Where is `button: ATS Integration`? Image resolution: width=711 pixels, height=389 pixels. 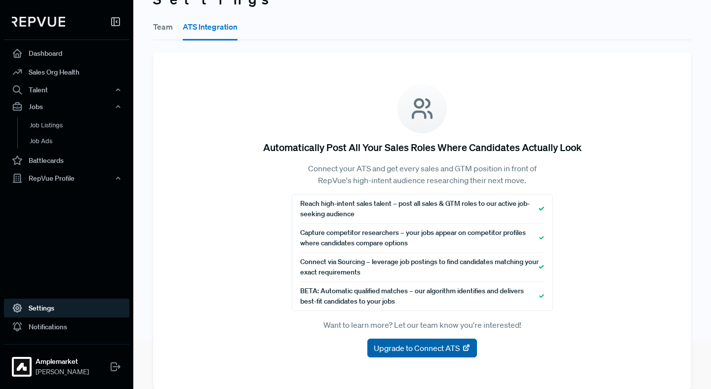 button: ATS Integration is located at coordinates (210, 27).